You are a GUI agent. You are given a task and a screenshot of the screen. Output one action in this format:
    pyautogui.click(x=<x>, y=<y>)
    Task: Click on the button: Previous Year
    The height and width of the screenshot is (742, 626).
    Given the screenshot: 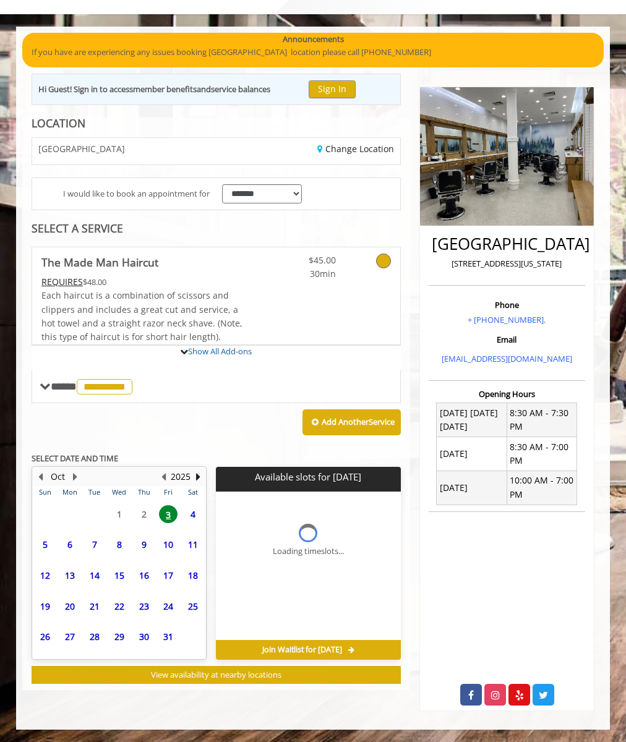 What is the action you would take?
    pyautogui.click(x=163, y=477)
    